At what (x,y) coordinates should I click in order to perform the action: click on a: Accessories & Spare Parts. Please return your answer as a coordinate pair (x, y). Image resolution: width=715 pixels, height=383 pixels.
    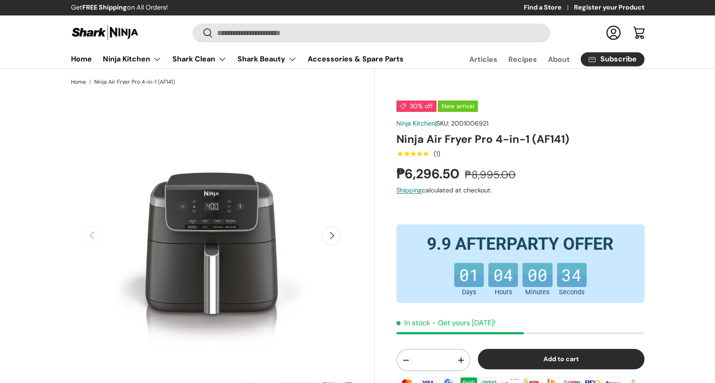
    Looking at the image, I should click on (356, 59).